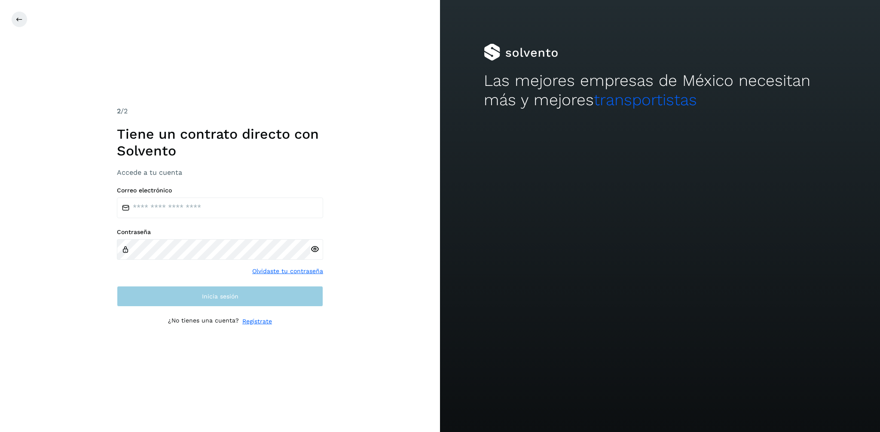  What do you see at coordinates (220, 296) in the screenshot?
I see `button: Inicia sesión` at bounding box center [220, 296].